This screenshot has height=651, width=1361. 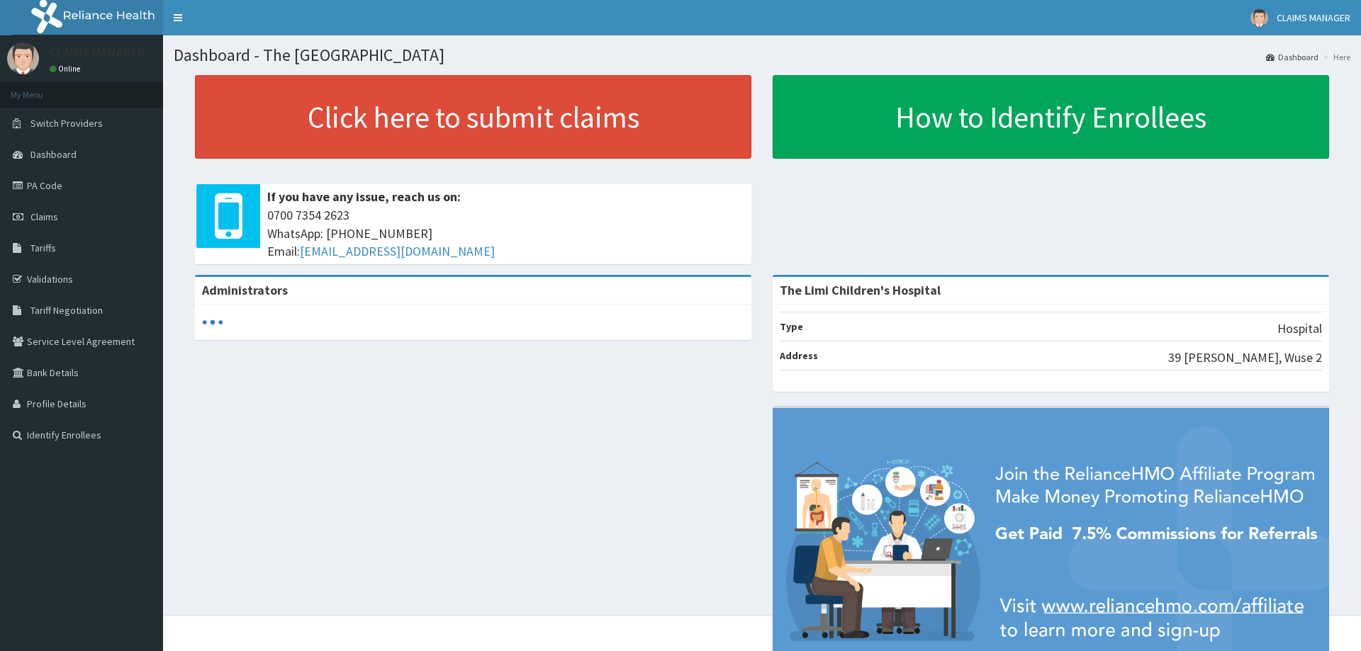 I want to click on b: Type, so click(x=791, y=327).